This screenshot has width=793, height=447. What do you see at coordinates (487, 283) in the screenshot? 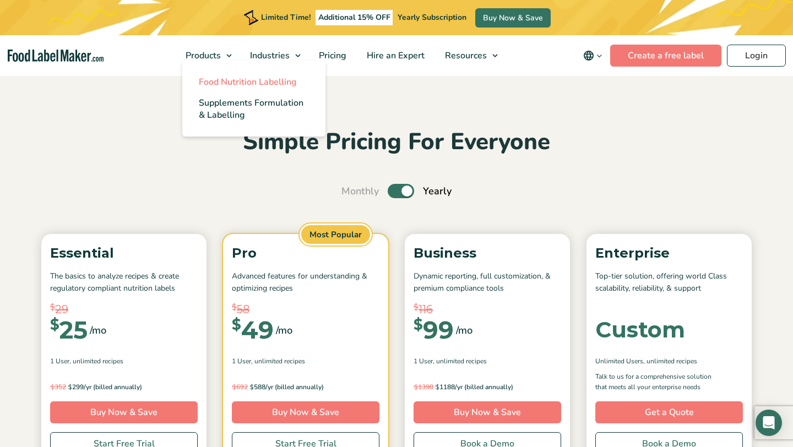
I see `p: Dynamic reporting, full customization, & premium compliance tools` at bounding box center [487, 283].